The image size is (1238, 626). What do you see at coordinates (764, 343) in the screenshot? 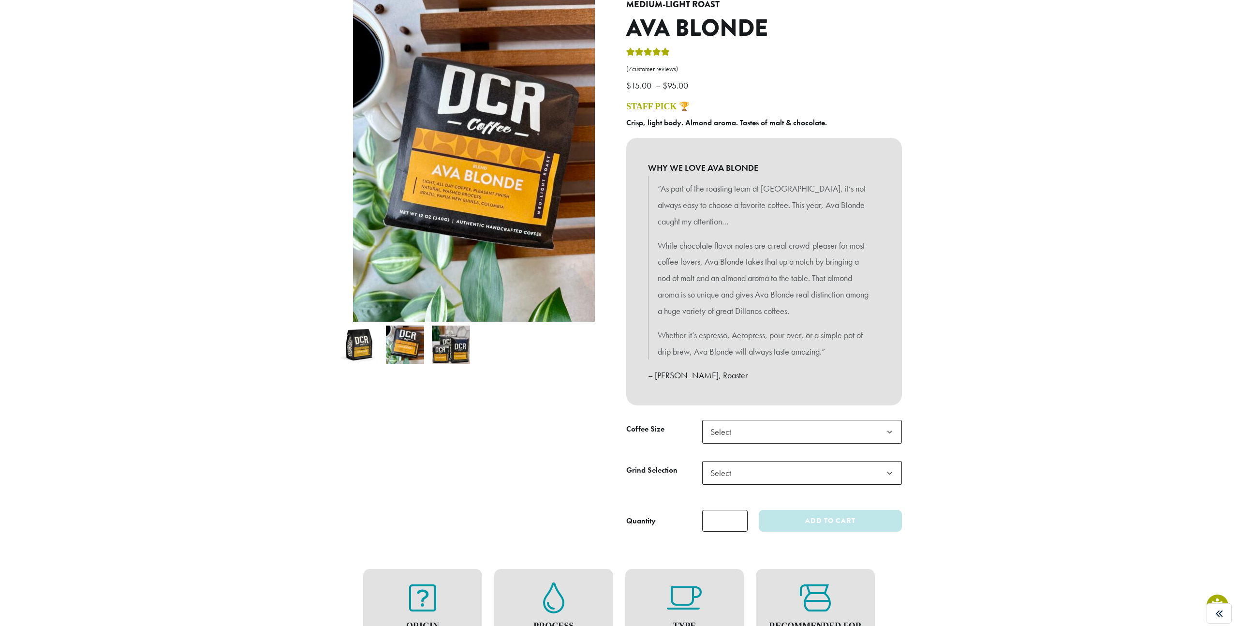
I see `p: Whether it’s espresso, Aeropress, pour over, or a simple pot of drip brew, Ava Blonde will always...` at bounding box center [764, 343].